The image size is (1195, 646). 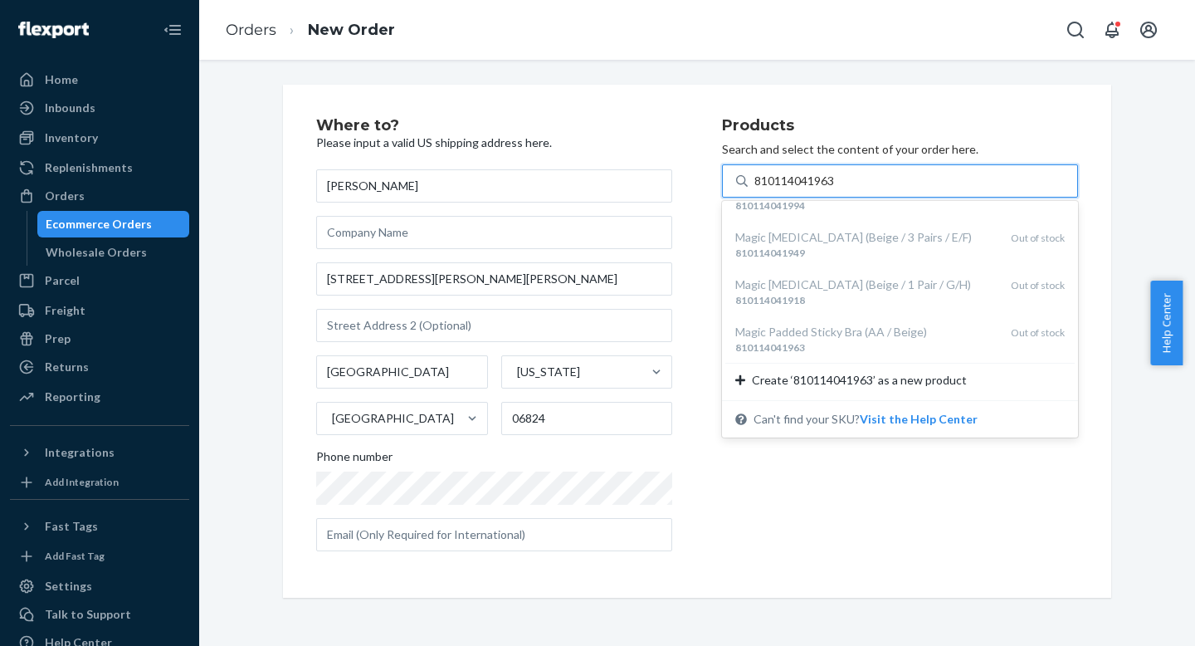 I want to click on span: Help Center, so click(x=1166, y=323).